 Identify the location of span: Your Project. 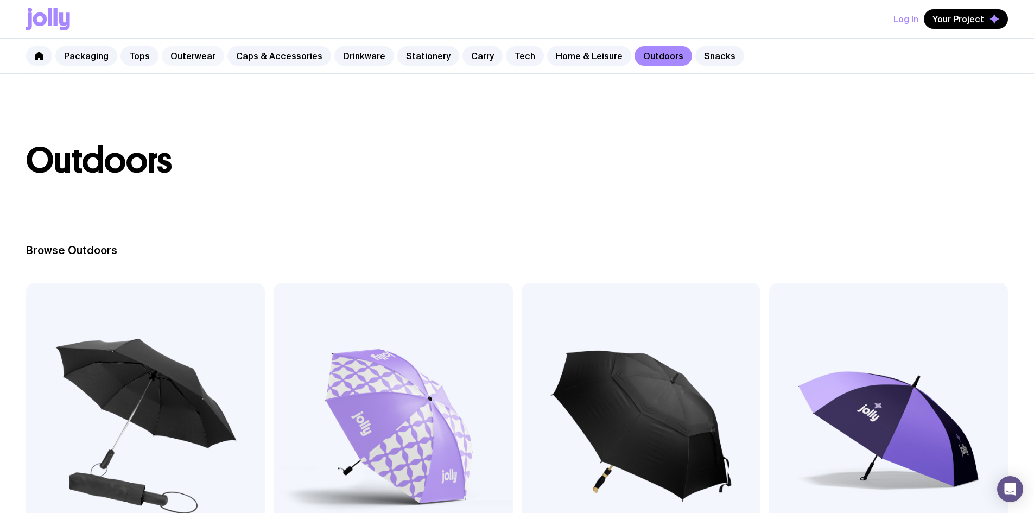
(958, 19).